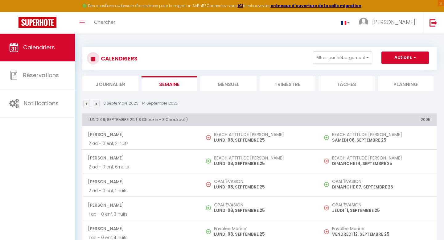 Image resolution: width=444 pixels, height=240 pixels. I want to click on li: Trimestre, so click(288, 84).